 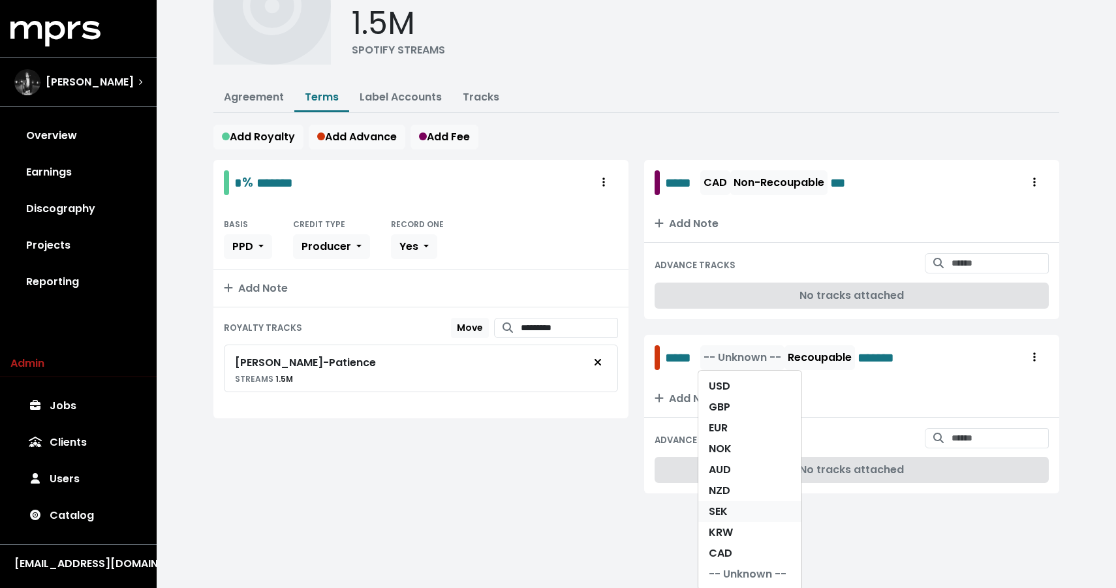 What do you see at coordinates (742, 357) in the screenshot?
I see `span: -- Unknown --` at bounding box center [742, 357].